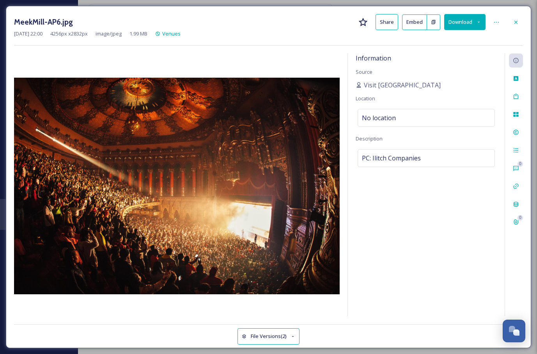  Describe the element at coordinates (177, 186) in the screenshot. I see `img: MeekMill-AP6.jpg` at that location.